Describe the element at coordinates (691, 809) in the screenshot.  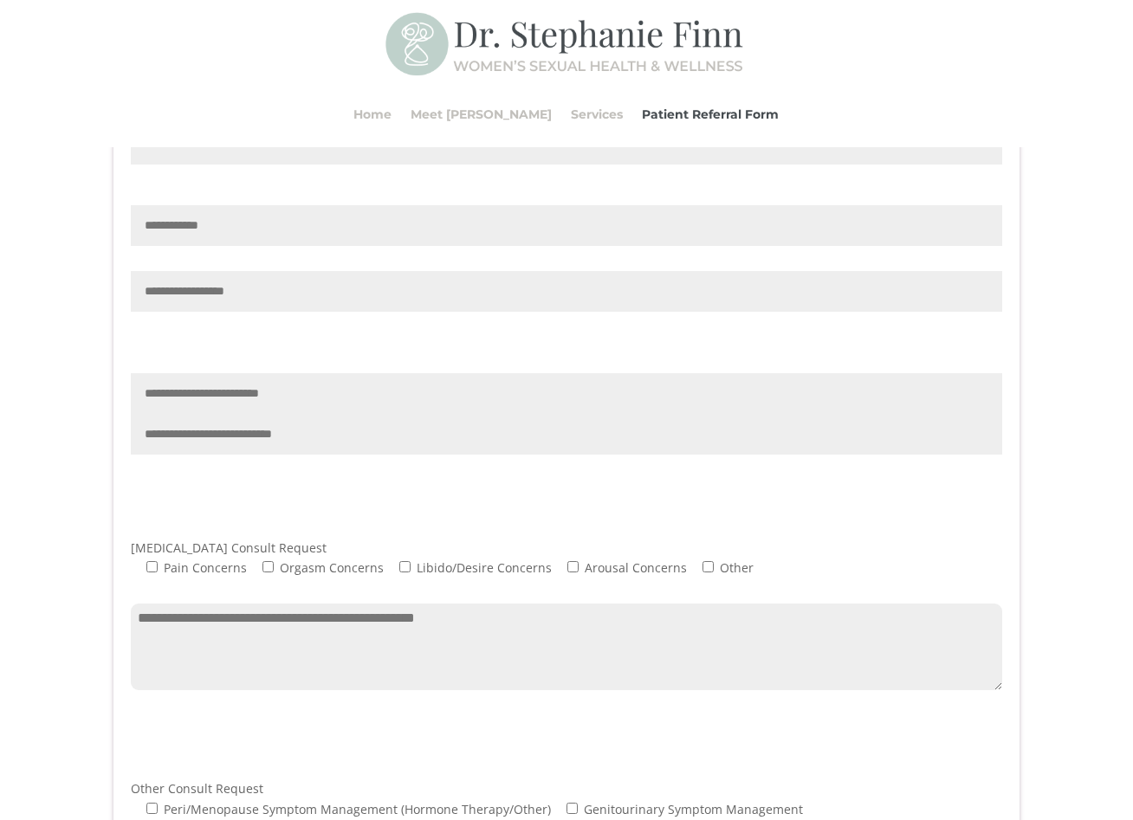
I see `span: Genitourinary Symptom Management` at that location.